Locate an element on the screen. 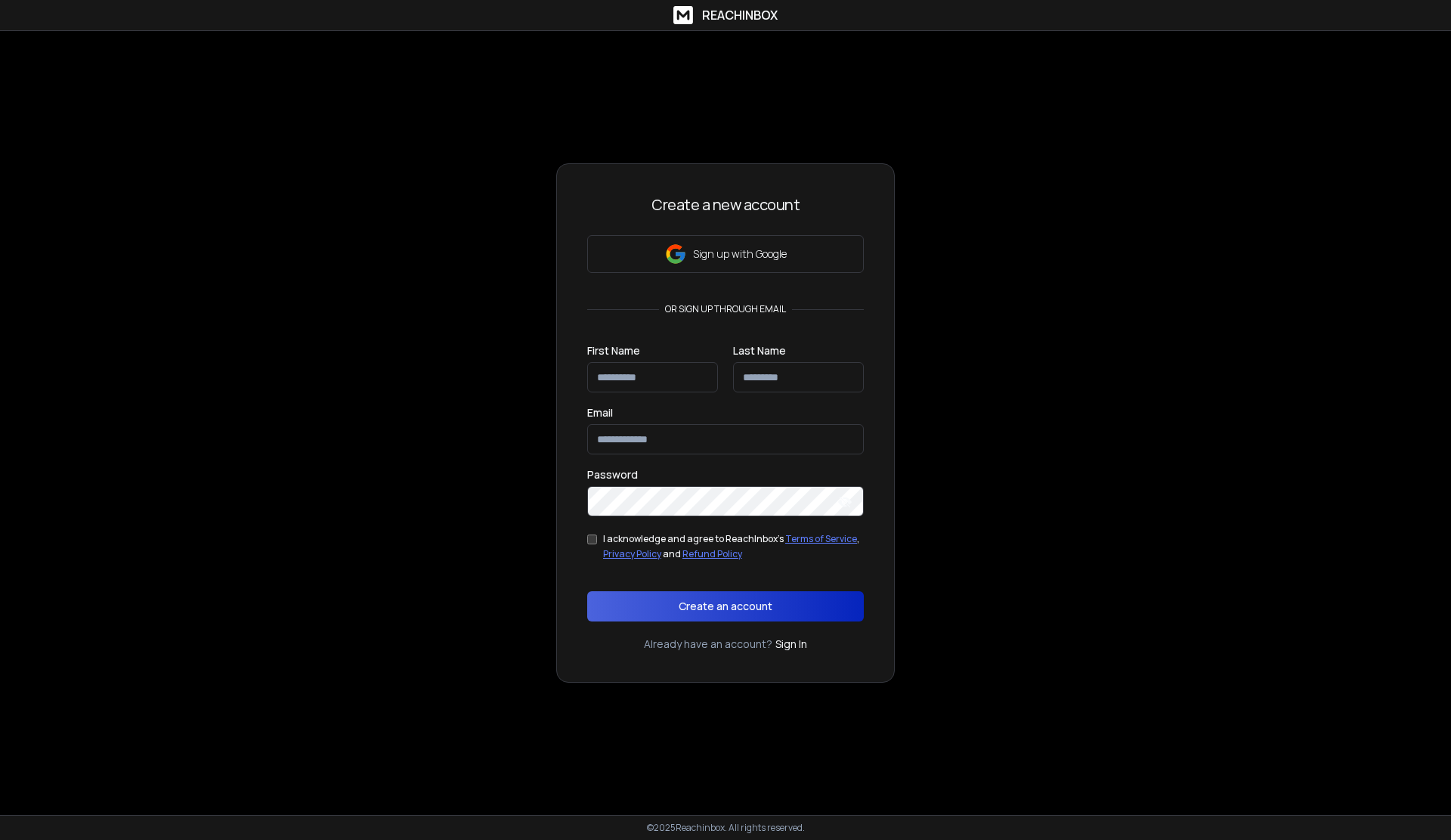 This screenshot has height=840, width=1451. label: Last Name is located at coordinates (760, 351).